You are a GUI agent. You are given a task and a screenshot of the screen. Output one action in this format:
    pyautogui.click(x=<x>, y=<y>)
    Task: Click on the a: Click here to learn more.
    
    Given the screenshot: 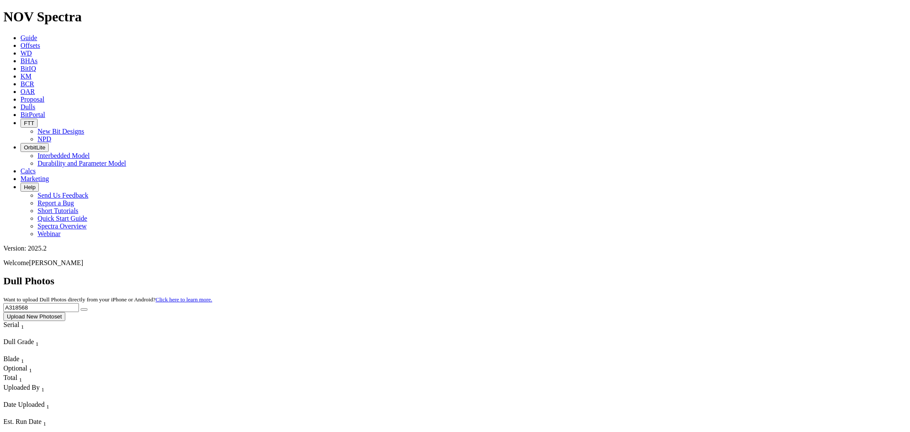 What is the action you would take?
    pyautogui.click(x=184, y=299)
    